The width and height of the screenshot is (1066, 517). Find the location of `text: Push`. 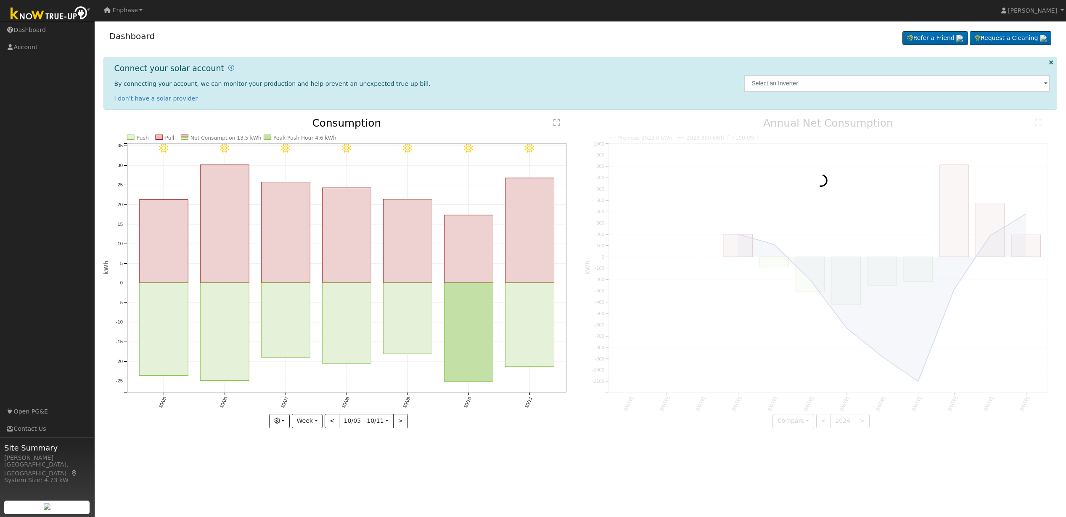

text: Push is located at coordinates (142, 138).